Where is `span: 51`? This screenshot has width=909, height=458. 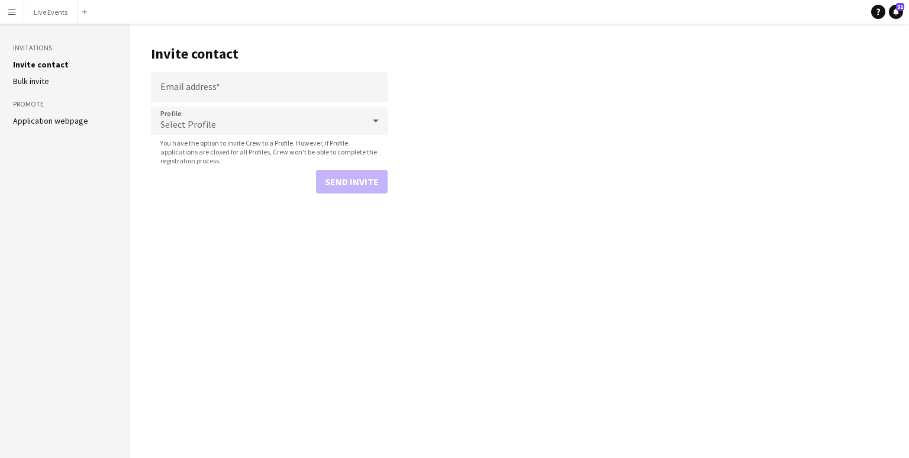 span: 51 is located at coordinates (900, 7).